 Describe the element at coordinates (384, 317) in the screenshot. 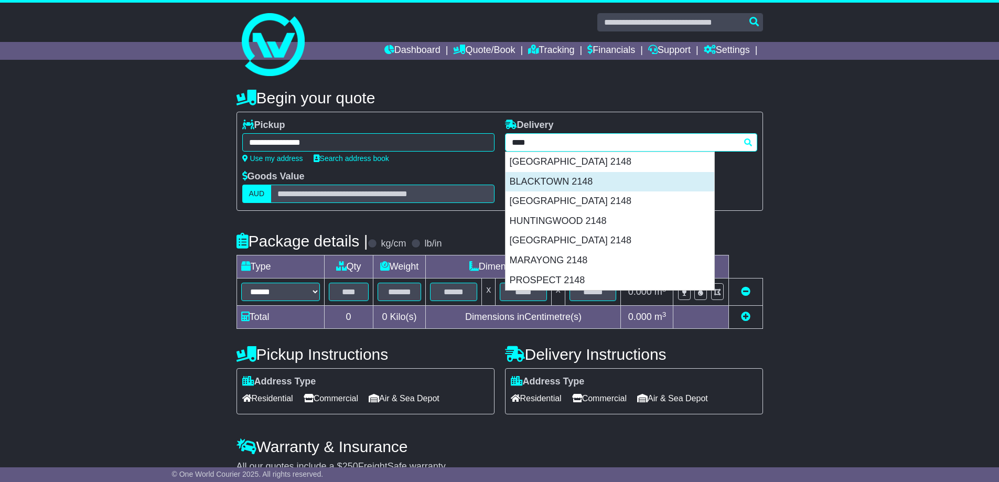

I see `span: 0` at that location.